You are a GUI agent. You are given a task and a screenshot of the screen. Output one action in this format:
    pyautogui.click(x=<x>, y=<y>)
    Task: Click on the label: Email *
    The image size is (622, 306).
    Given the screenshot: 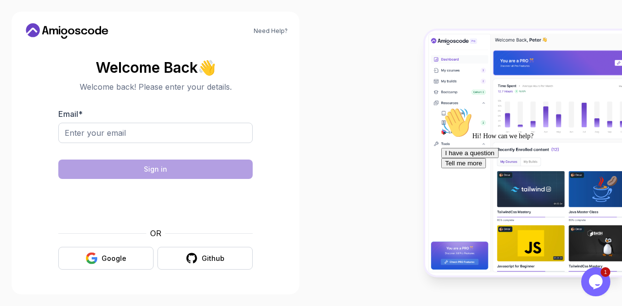 What is the action you would take?
    pyautogui.click(x=70, y=114)
    